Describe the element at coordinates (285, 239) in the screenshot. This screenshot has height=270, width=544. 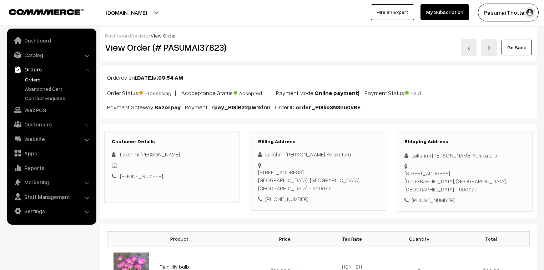
I see `th: Price` at that location.